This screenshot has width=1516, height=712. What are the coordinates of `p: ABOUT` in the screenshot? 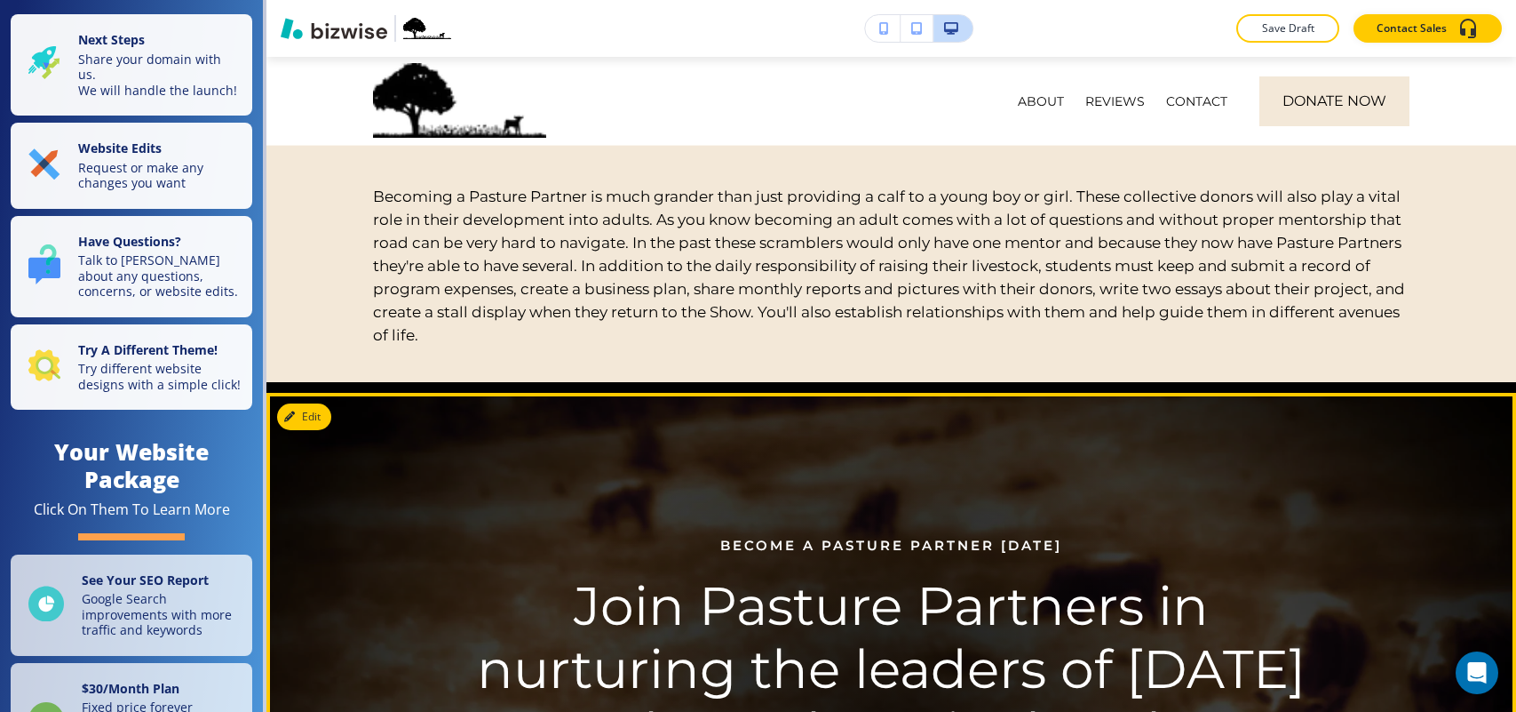 It's located at (1041, 101).